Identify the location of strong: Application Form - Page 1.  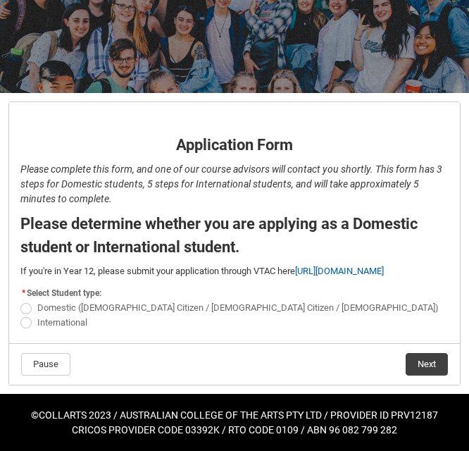
(86, 118).